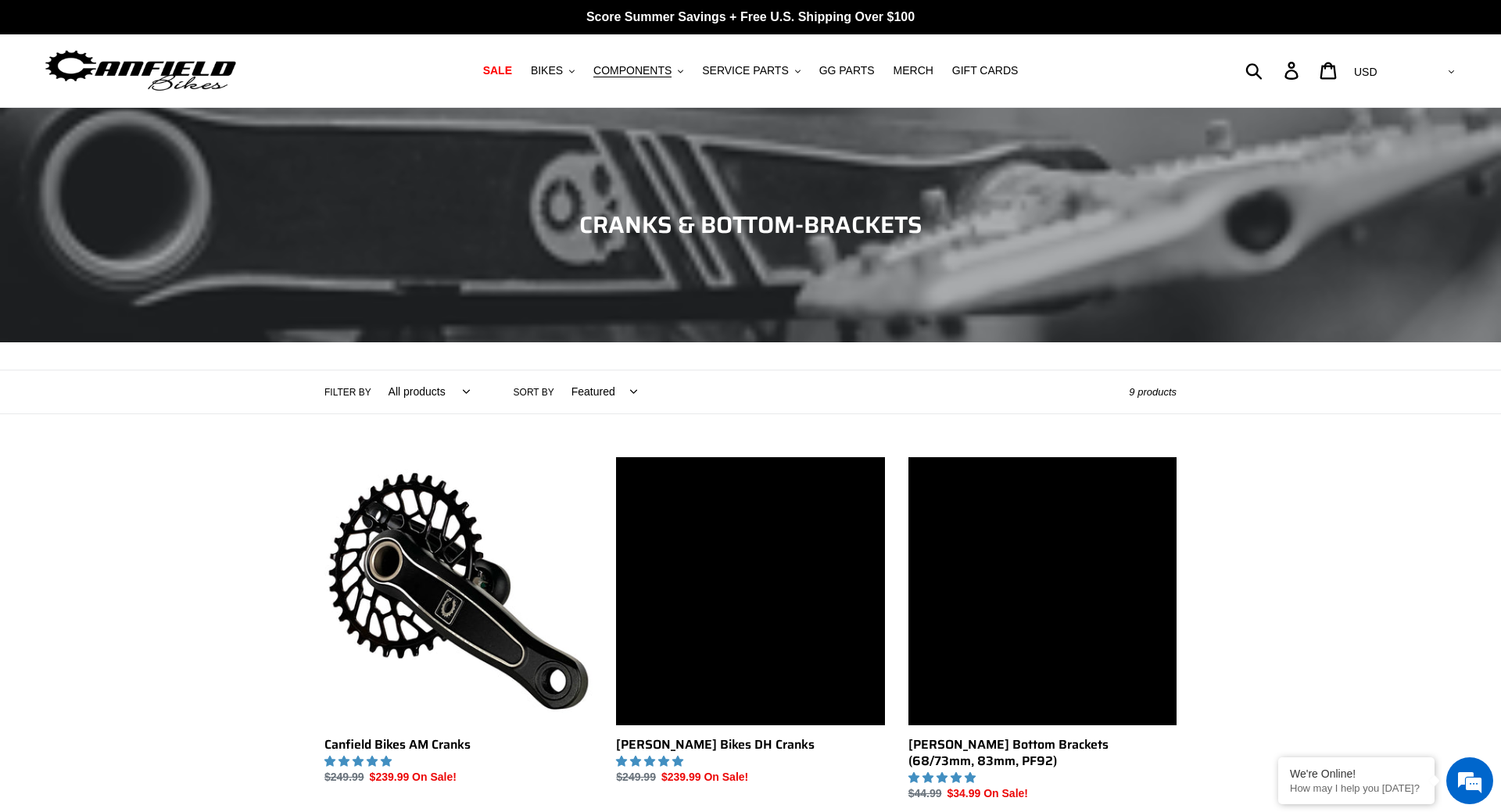 This screenshot has height=812, width=1501. What do you see at coordinates (750, 70) in the screenshot?
I see `button: SERVICE PARTS` at bounding box center [750, 70].